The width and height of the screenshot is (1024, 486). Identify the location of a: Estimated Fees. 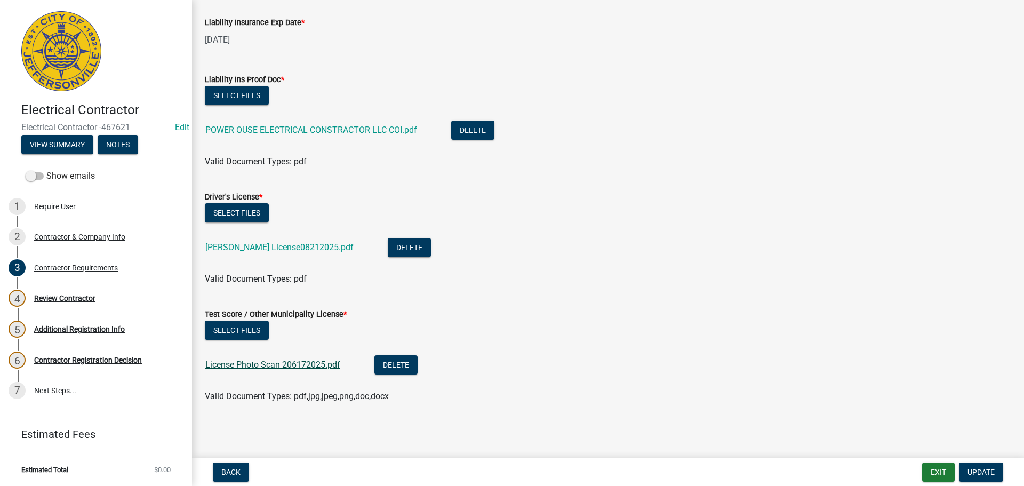
(92, 434).